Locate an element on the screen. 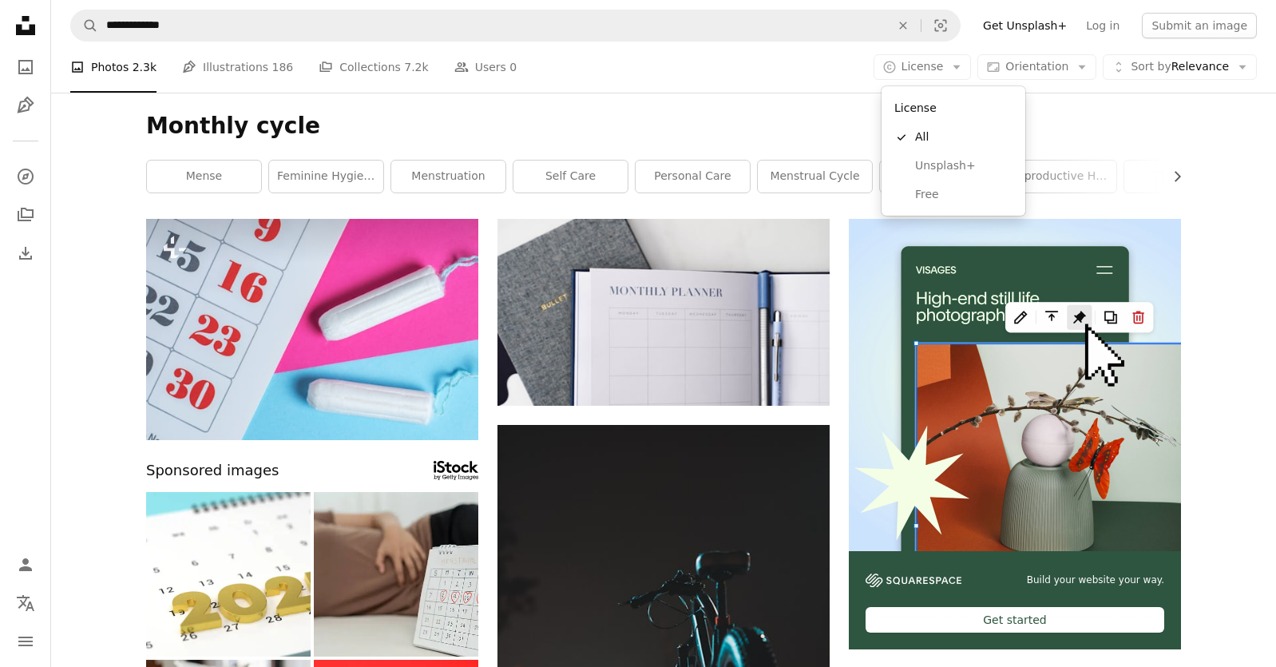  span: Unsplash+ is located at coordinates (964, 166).